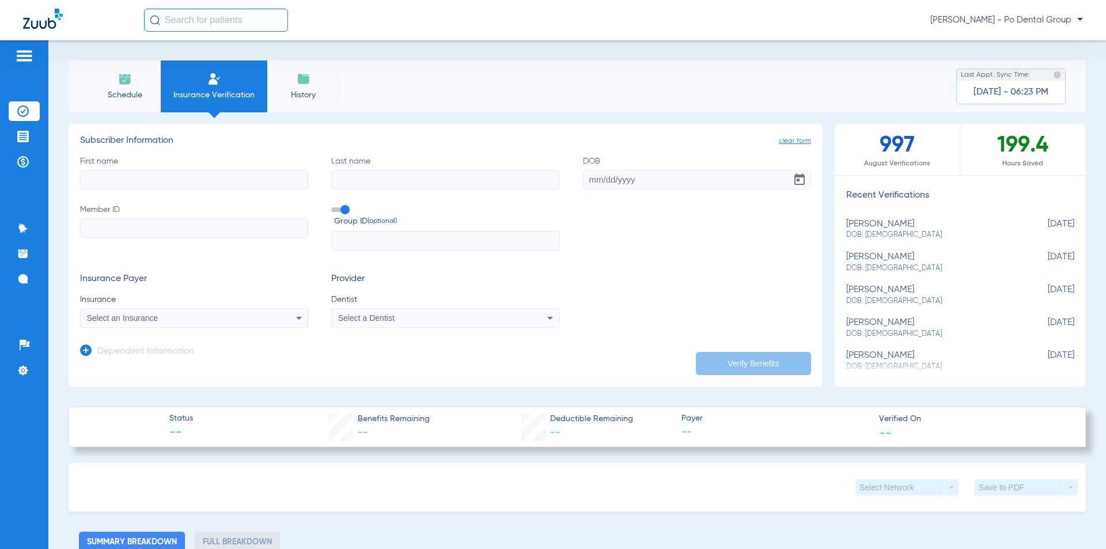 The height and width of the screenshot is (549, 1106). Describe the element at coordinates (393, 419) in the screenshot. I see `span: Benefits Remaining` at that location.